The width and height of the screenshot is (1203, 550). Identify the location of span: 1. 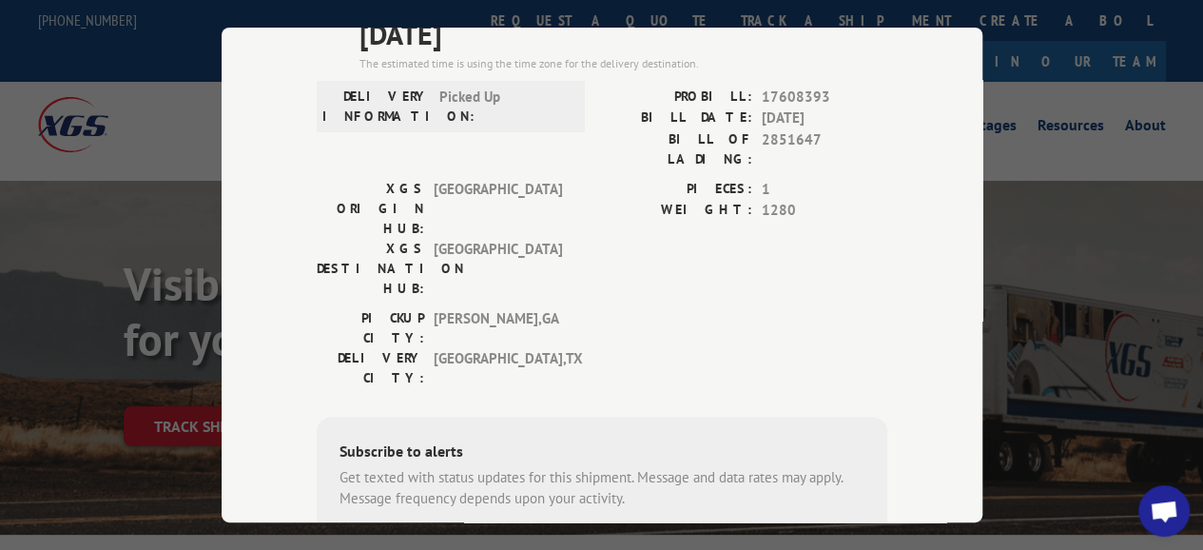
(825, 188).